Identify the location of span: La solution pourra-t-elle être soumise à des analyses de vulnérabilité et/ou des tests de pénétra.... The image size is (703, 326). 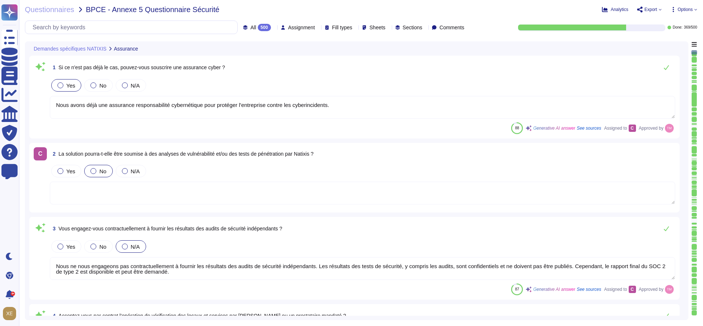
(186, 154).